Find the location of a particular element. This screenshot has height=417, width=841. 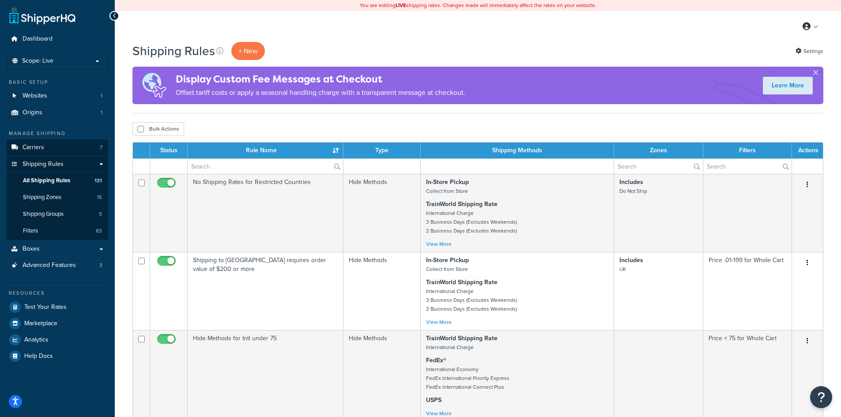

strong: FedEx® is located at coordinates (436, 360).